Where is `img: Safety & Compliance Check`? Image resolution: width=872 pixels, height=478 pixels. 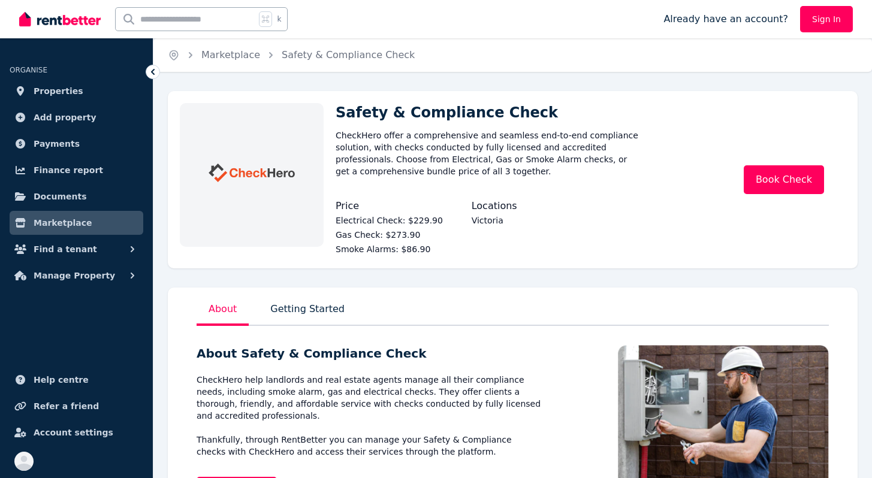
img: Safety & Compliance Check is located at coordinates (252, 173).